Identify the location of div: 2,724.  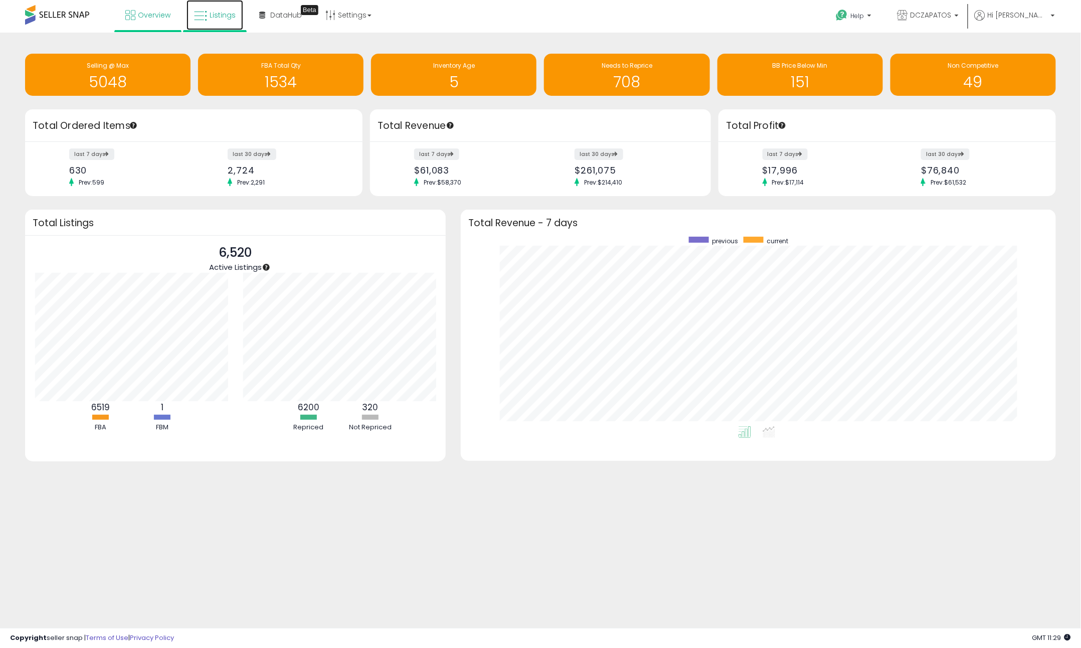
(286, 170).